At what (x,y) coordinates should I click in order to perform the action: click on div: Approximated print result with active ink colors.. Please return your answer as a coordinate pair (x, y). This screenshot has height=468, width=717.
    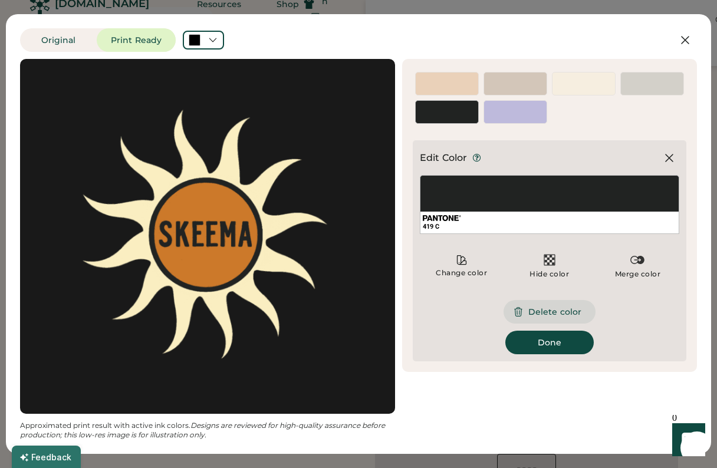
    Looking at the image, I should click on (207, 430).